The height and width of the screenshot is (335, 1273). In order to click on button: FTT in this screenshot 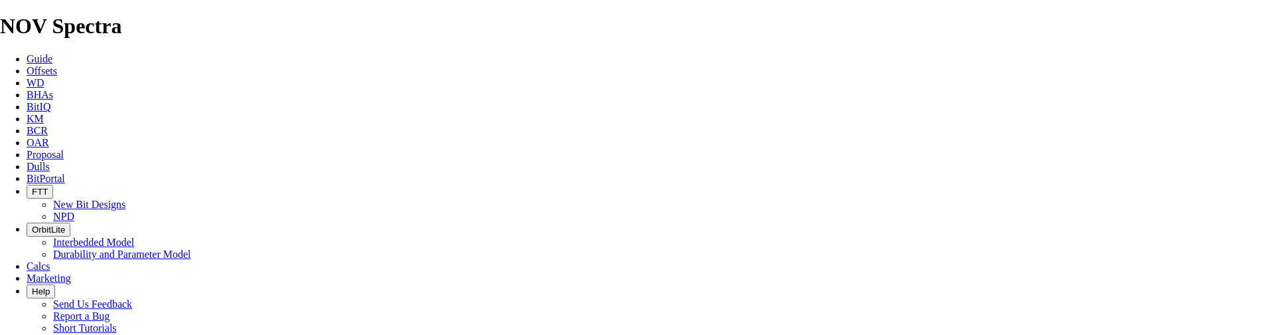, I will do `click(40, 191)`.